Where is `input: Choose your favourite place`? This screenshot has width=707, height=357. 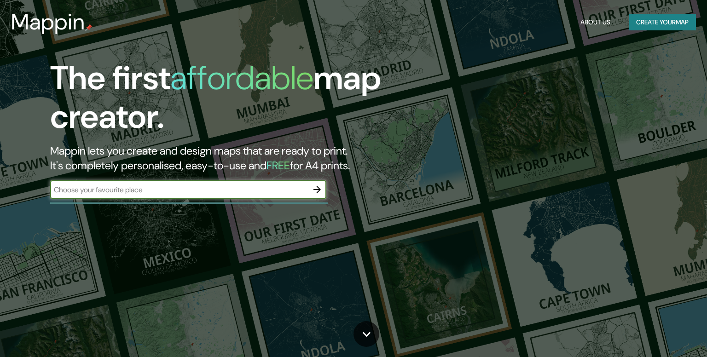 input: Choose your favourite place is located at coordinates (179, 190).